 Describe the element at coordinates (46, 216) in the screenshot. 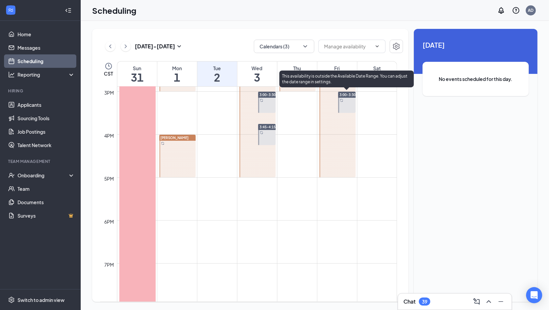

I see `a: SurveysCrown` at that location.